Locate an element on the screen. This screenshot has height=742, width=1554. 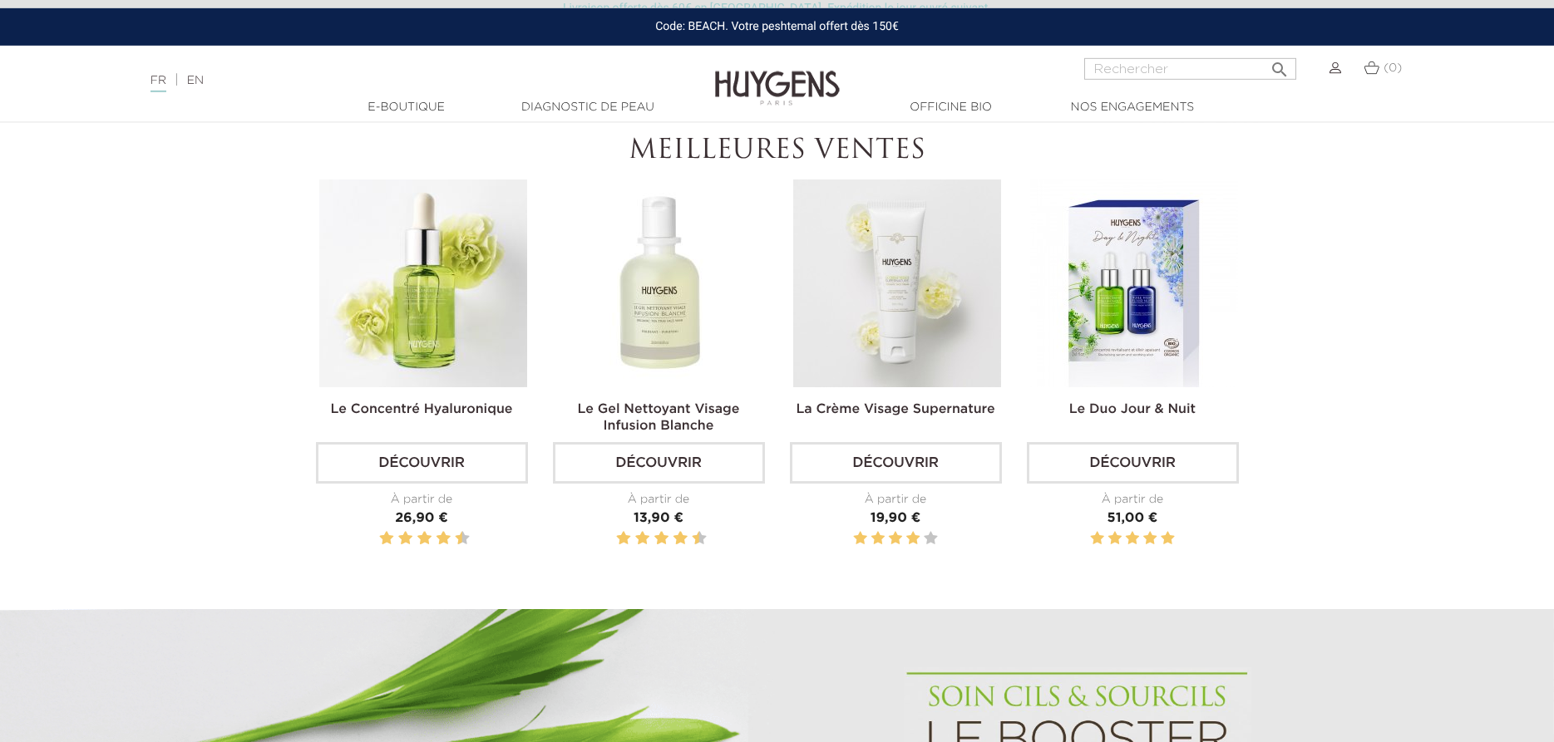
a: Diagnostic de peau is located at coordinates (588, 107).